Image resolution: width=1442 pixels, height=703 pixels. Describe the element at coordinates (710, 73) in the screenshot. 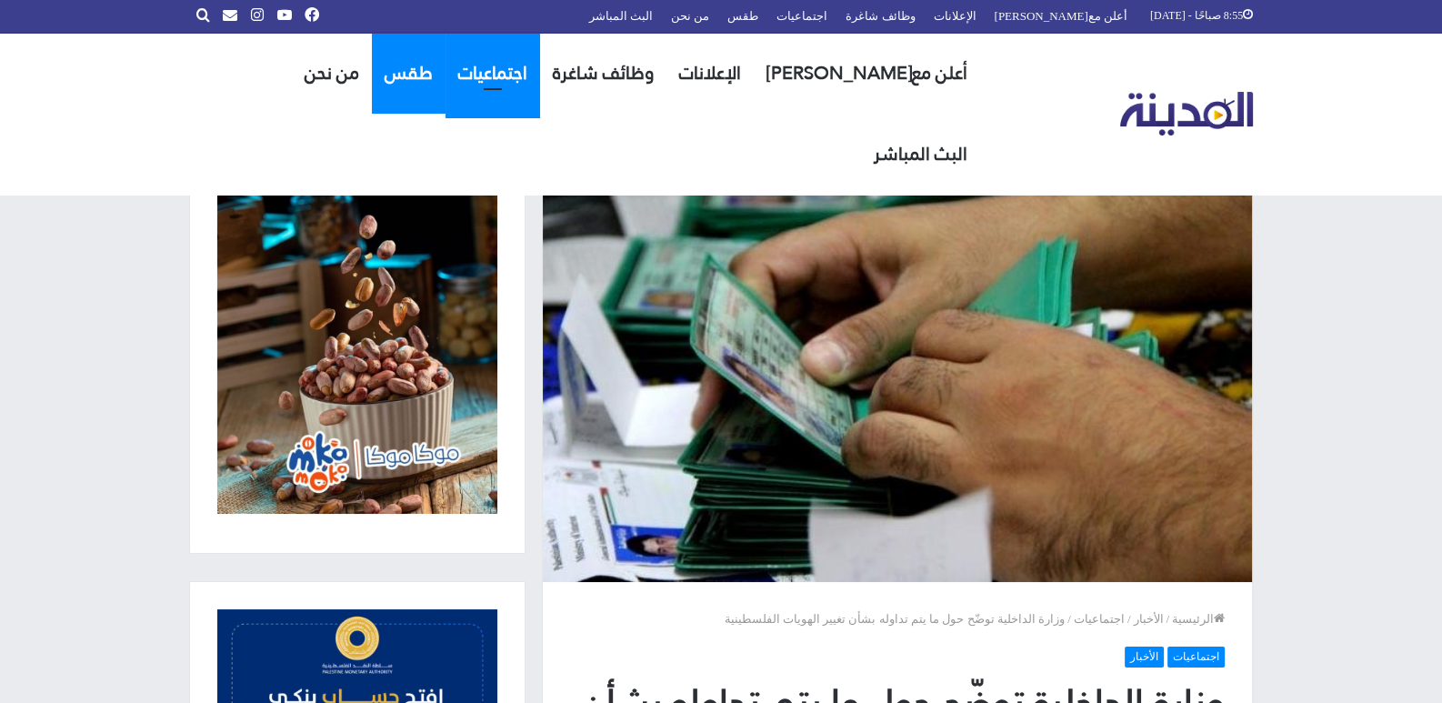

I see `a: الإعلانات` at that location.